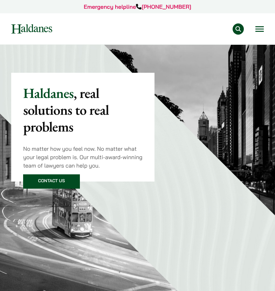  What do you see at coordinates (51, 182) in the screenshot?
I see `a: Contact Us` at bounding box center [51, 182].